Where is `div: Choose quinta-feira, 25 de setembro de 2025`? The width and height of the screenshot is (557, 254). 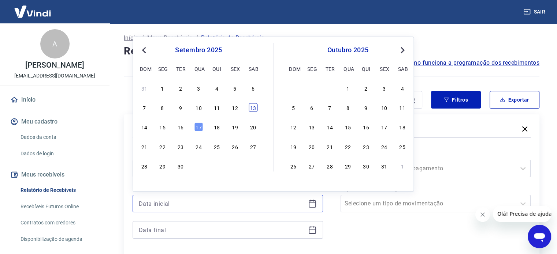 div: Choose quinta-feira, 25 de setembro de 2025 is located at coordinates (217, 147).